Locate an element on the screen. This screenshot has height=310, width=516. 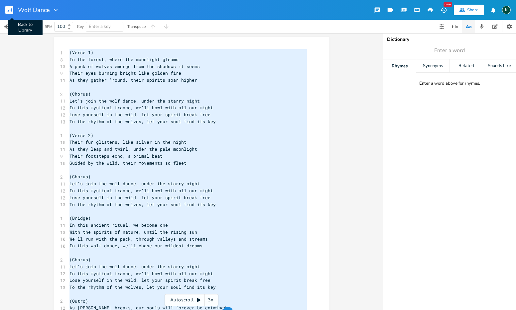
span: (Verse 1) is located at coordinates (81, 53).